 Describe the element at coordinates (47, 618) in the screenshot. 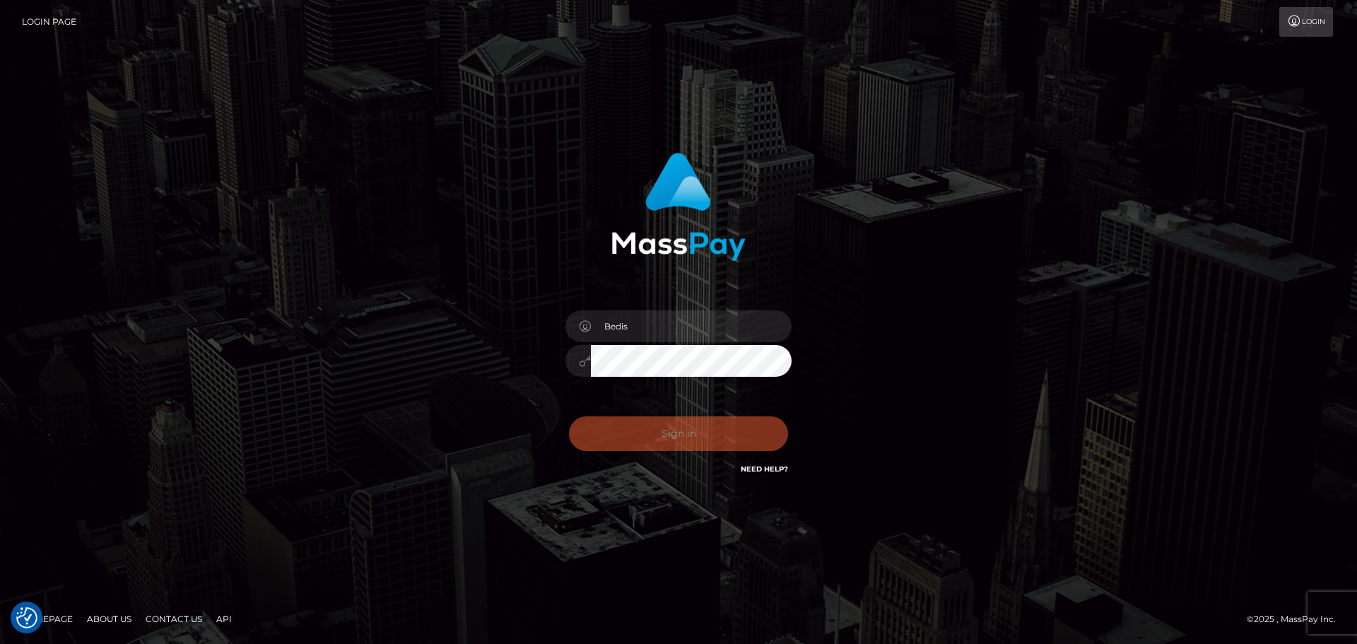

I see `a: Homepage` at that location.